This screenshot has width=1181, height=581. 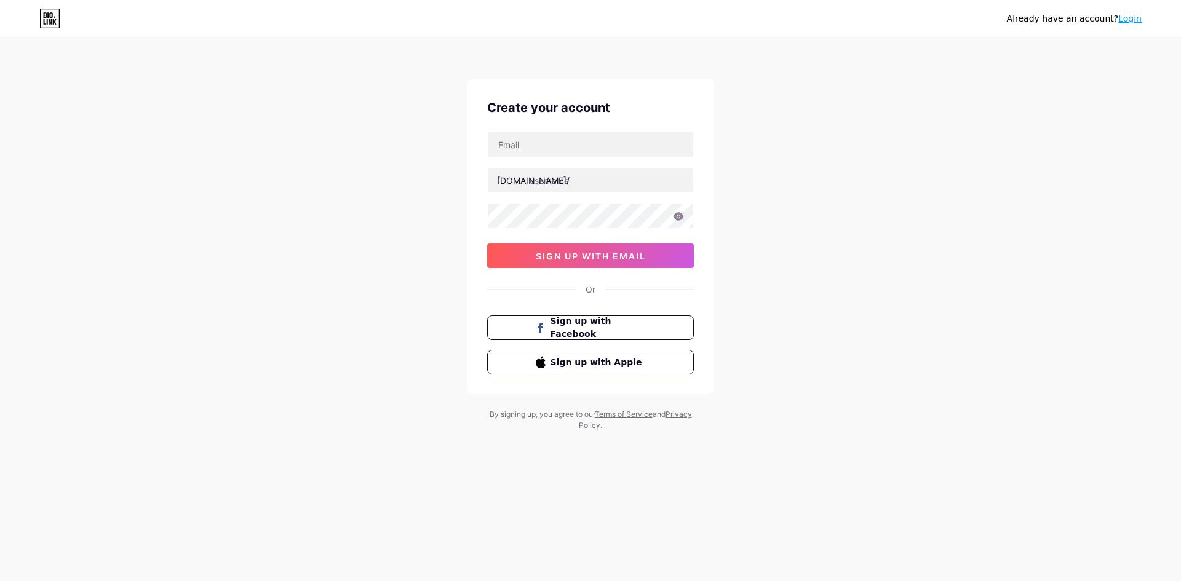 What do you see at coordinates (591, 289) in the screenshot?
I see `div: Or` at bounding box center [591, 289].